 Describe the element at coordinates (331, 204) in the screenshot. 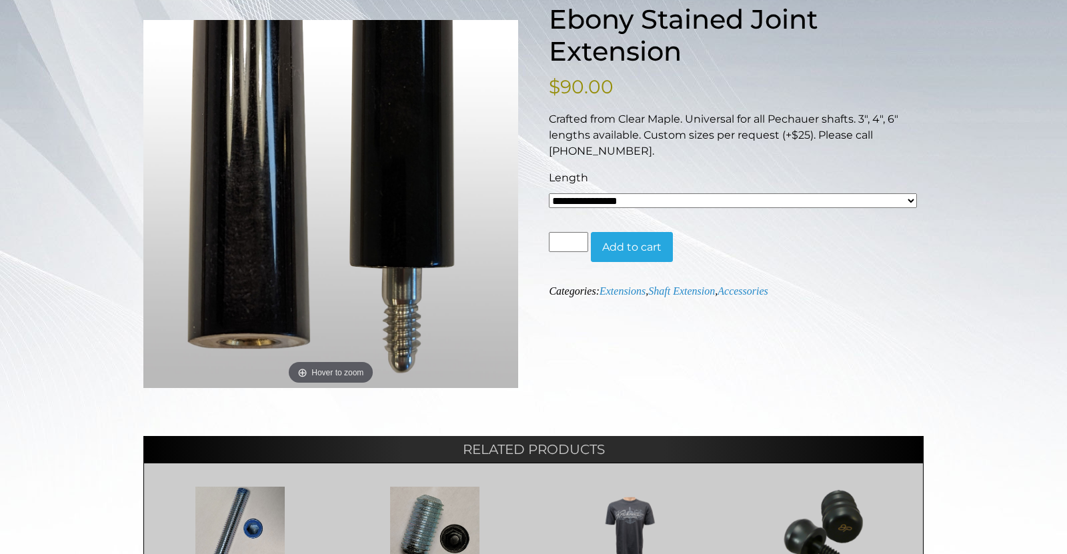

I see `img: ebony-stained-joint-extension.jpg` at that location.